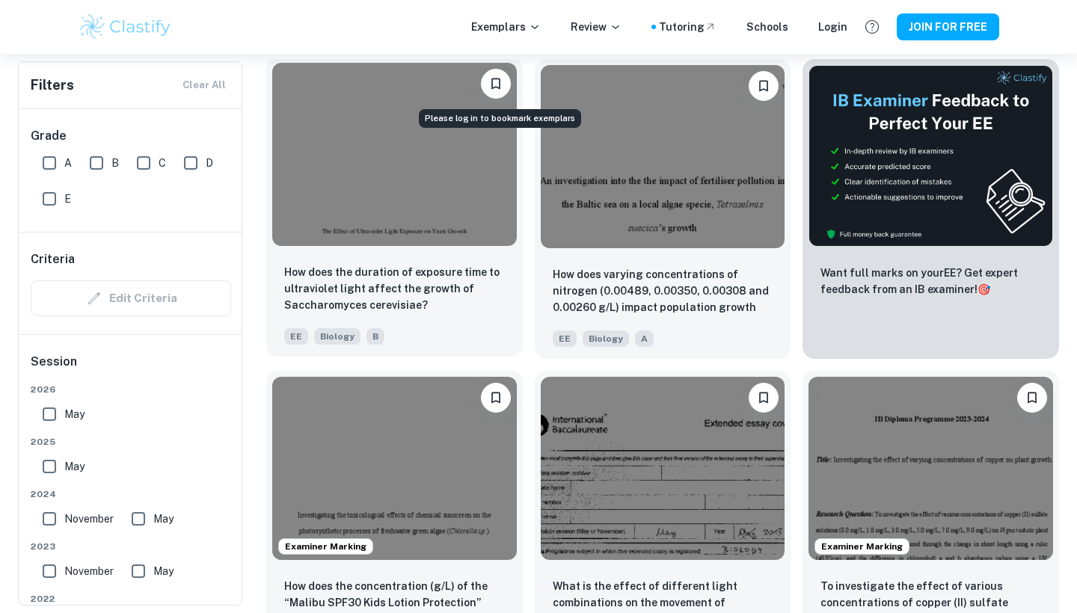  Describe the element at coordinates (52, 259) in the screenshot. I see `h6: Criteria` at that location.